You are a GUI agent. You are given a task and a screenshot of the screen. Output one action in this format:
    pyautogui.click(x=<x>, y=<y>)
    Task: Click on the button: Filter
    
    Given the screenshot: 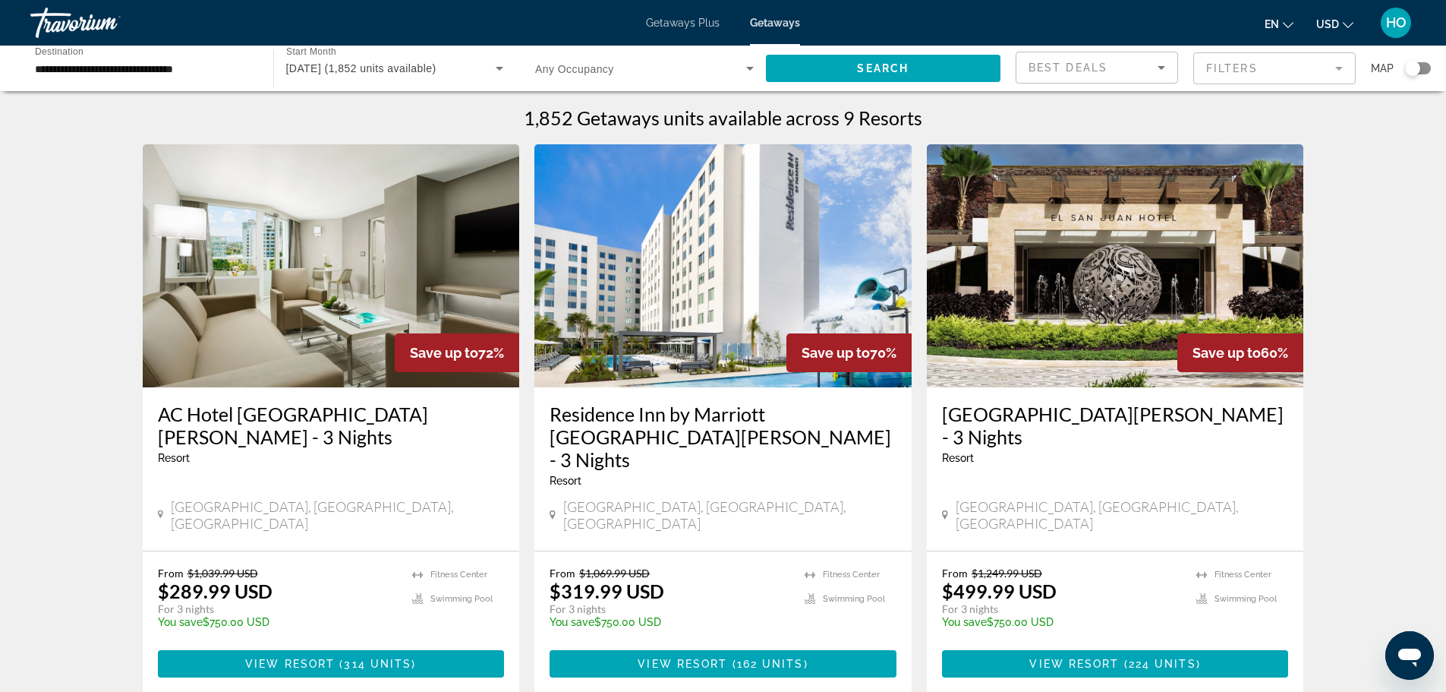 What is the action you would take?
    pyautogui.click(x=1274, y=68)
    